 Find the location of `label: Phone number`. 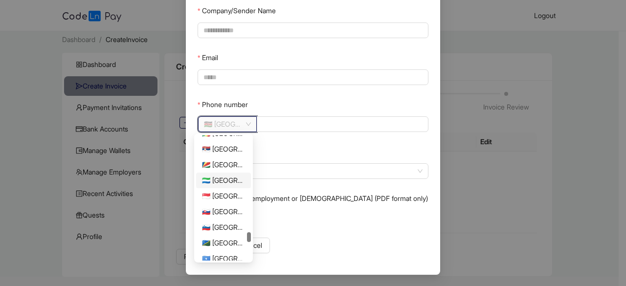

label: Phone number is located at coordinates (222, 105).